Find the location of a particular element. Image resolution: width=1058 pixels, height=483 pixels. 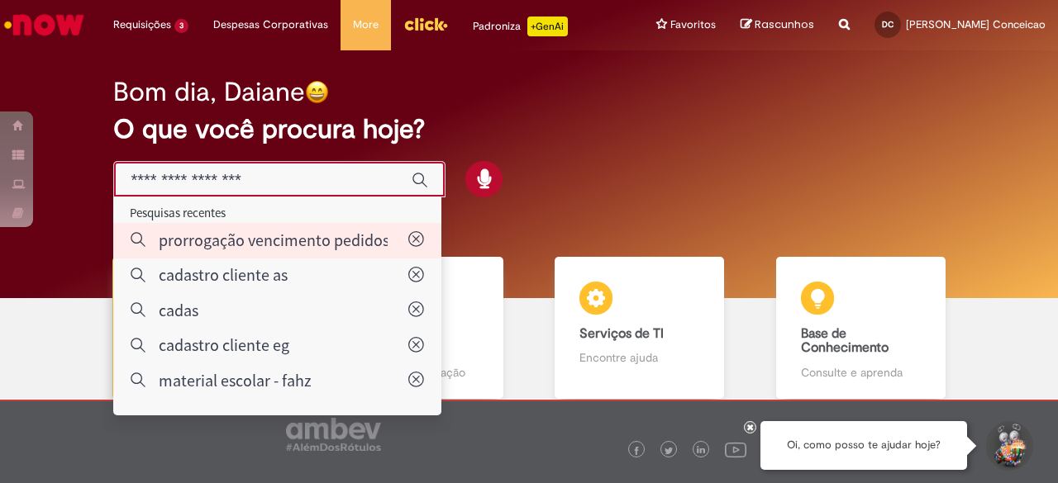

img: ServiceNow is located at coordinates (44, 25).